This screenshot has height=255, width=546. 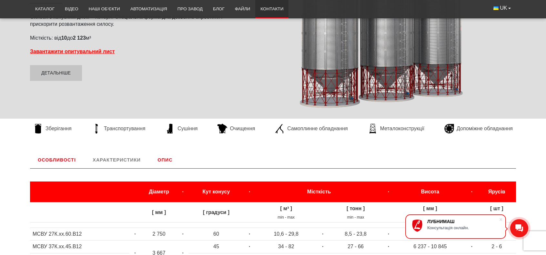 I want to click on td: 60, so click(x=216, y=234).